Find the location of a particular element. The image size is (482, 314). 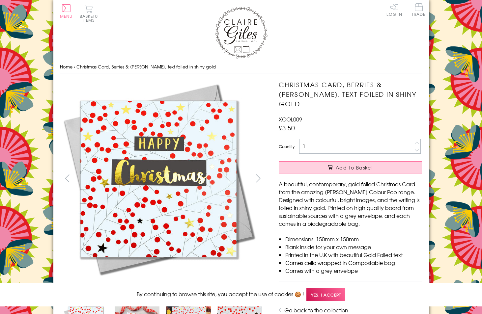

label: Quantity is located at coordinates (287, 147).